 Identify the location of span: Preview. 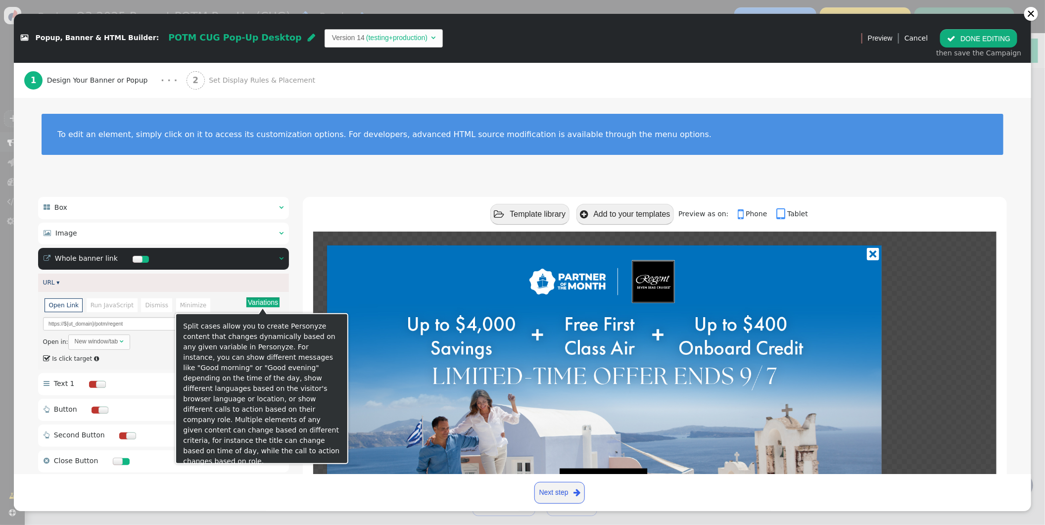
(880, 38).